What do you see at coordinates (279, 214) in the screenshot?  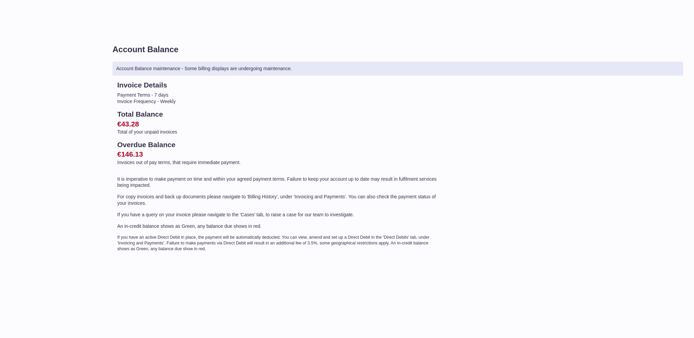 I see `p: If you have a query on your invoice please navigate to the 'Cases' tab, to raise a case for our t...` at bounding box center [279, 214].